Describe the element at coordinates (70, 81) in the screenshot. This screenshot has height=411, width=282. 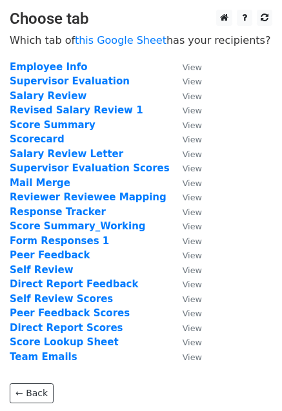
I see `a: Supervisor Evaluation` at that location.